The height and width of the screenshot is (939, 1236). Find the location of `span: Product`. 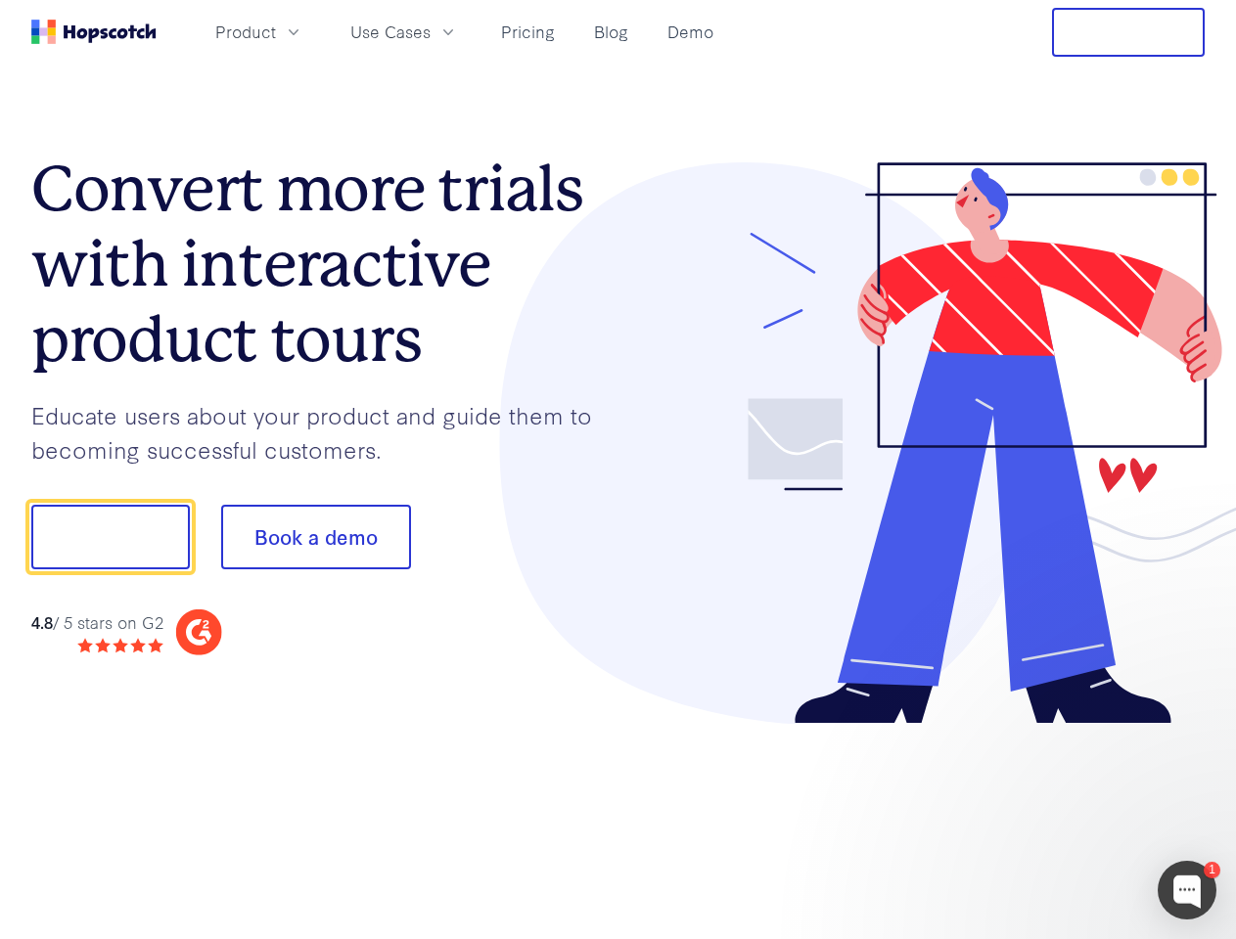

span: Product is located at coordinates (246, 31).